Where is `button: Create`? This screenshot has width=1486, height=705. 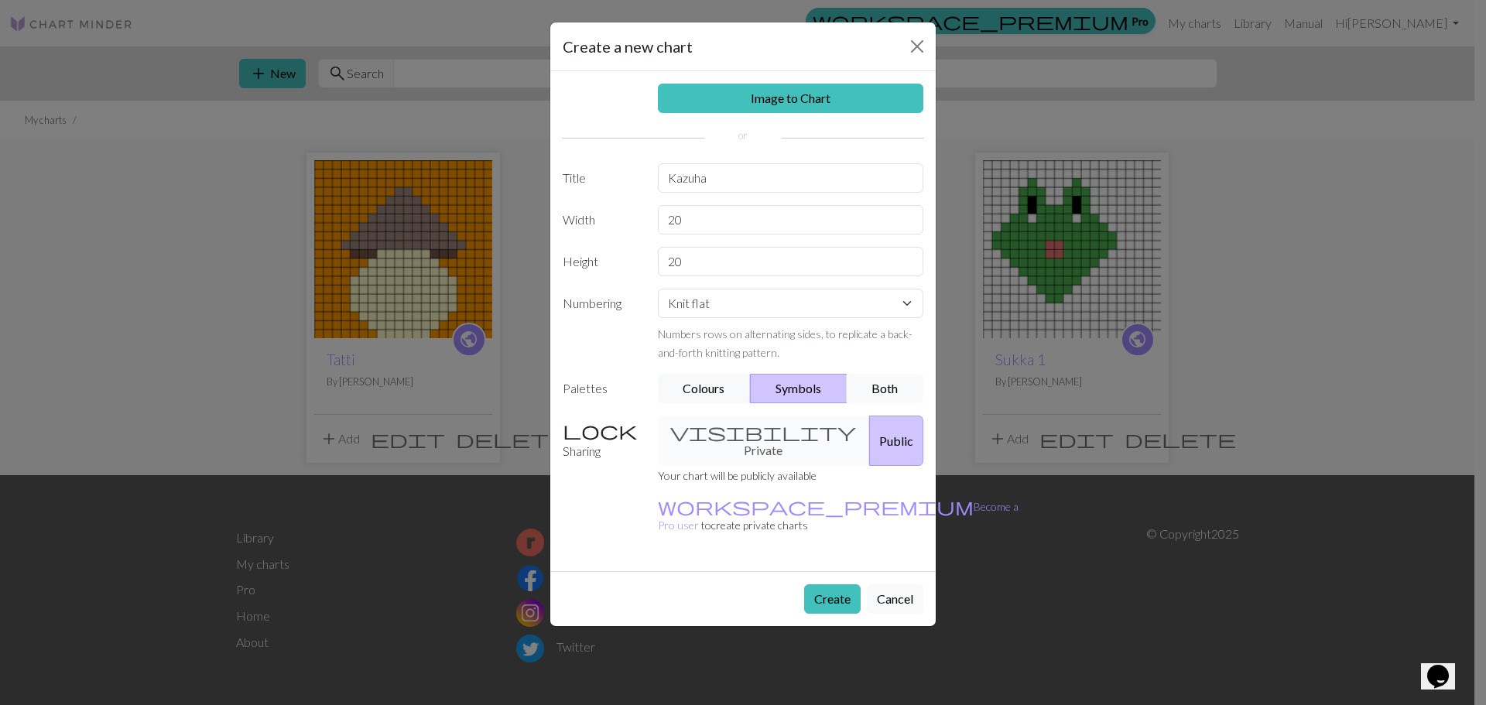 button: Create is located at coordinates (832, 599).